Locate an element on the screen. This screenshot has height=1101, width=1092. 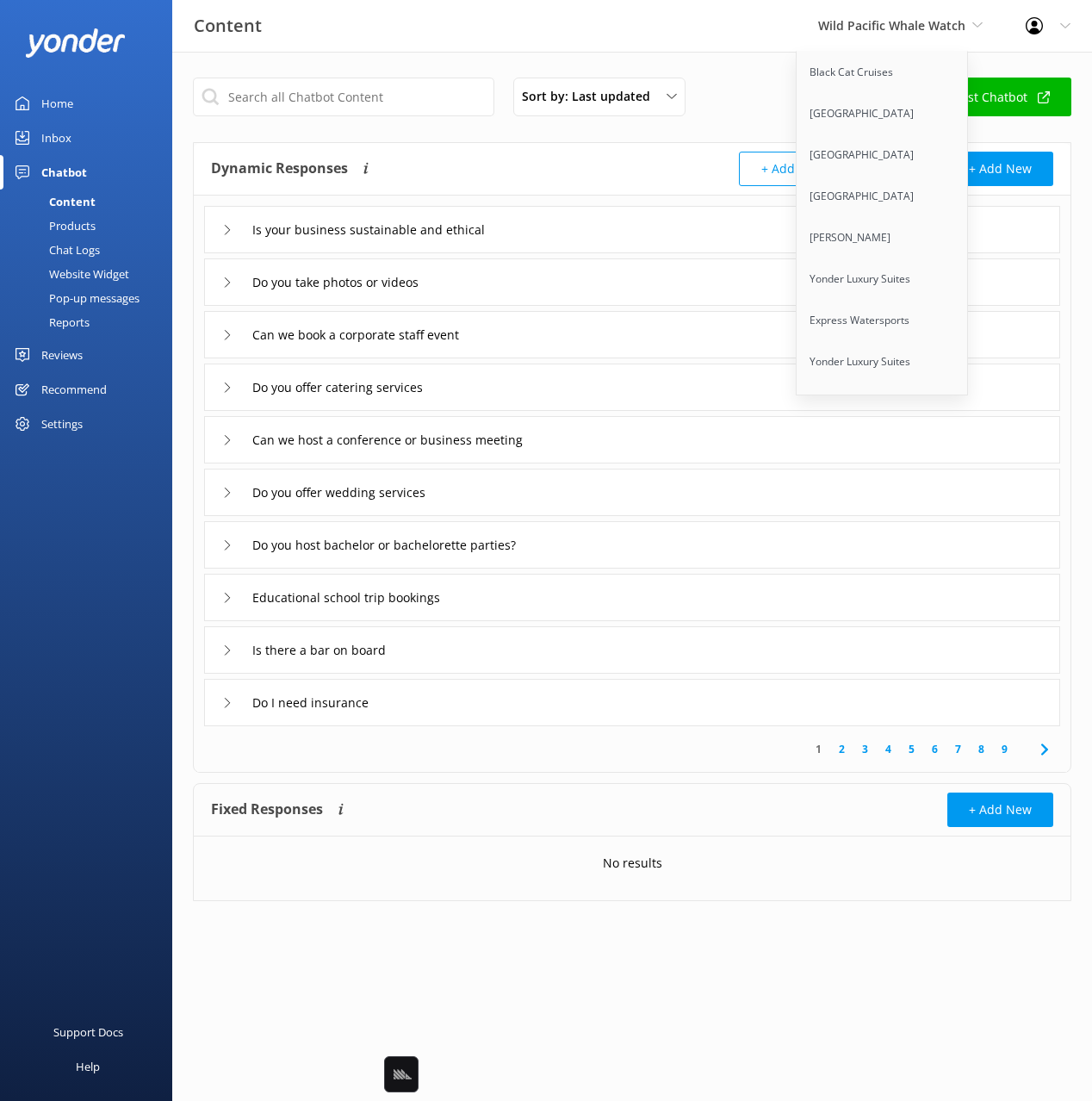
a: 3 is located at coordinates (865, 749).